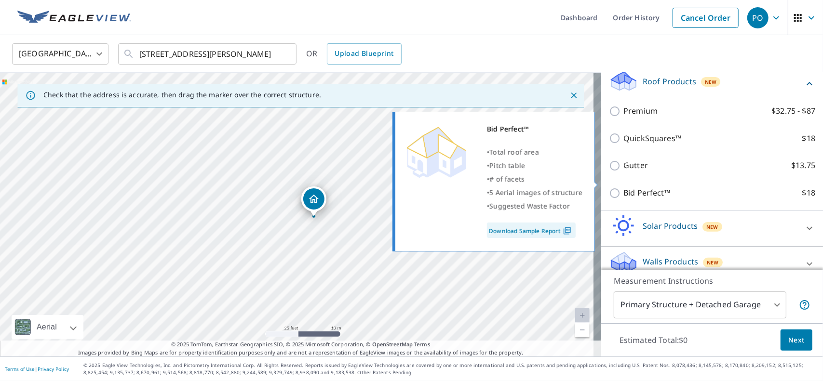 The image size is (823, 381). I want to click on span: Pitch table, so click(507, 165).